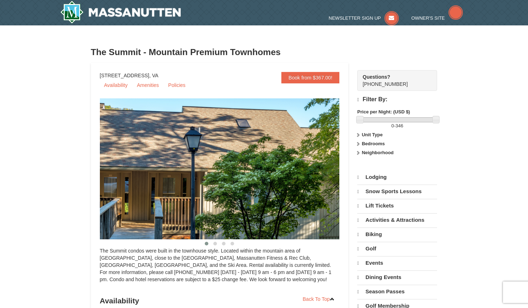  What do you see at coordinates (116, 85) in the screenshot?
I see `a: Availability` at bounding box center [116, 85].